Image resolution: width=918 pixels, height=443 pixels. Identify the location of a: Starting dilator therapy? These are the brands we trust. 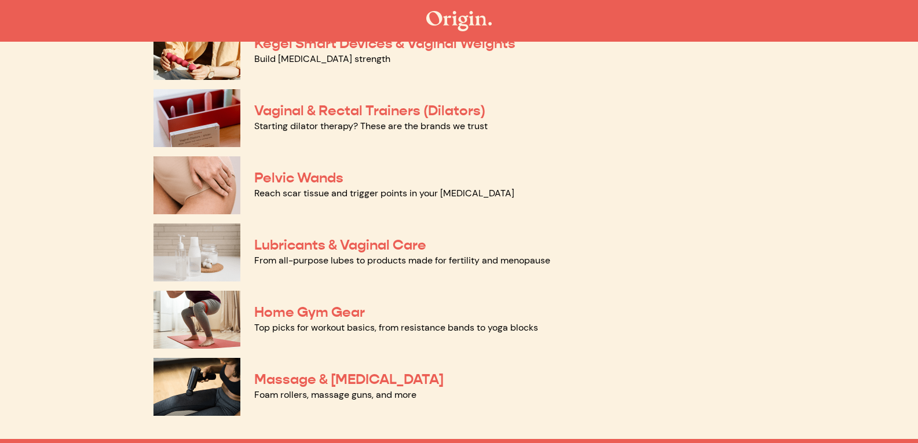
(371, 126).